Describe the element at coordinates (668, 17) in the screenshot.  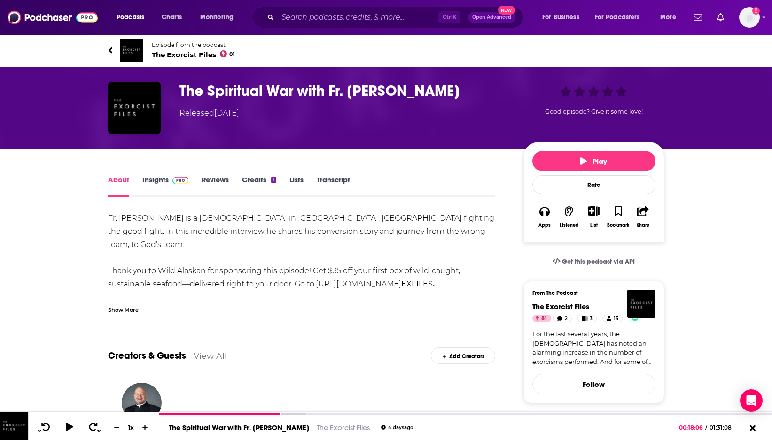
I see `span: More` at that location.